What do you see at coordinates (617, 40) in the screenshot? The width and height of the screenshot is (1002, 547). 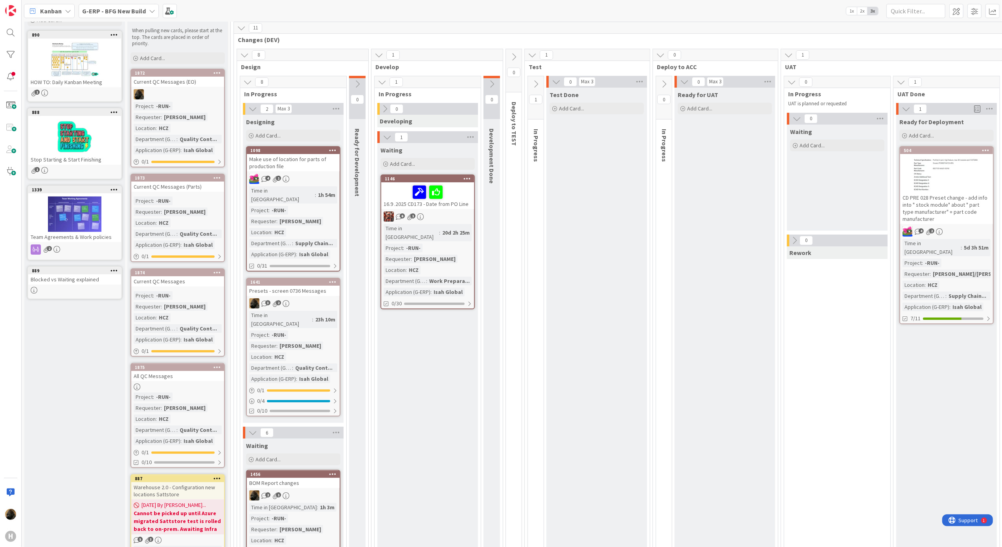 I see `span: Changes (DEV)` at bounding box center [617, 40].